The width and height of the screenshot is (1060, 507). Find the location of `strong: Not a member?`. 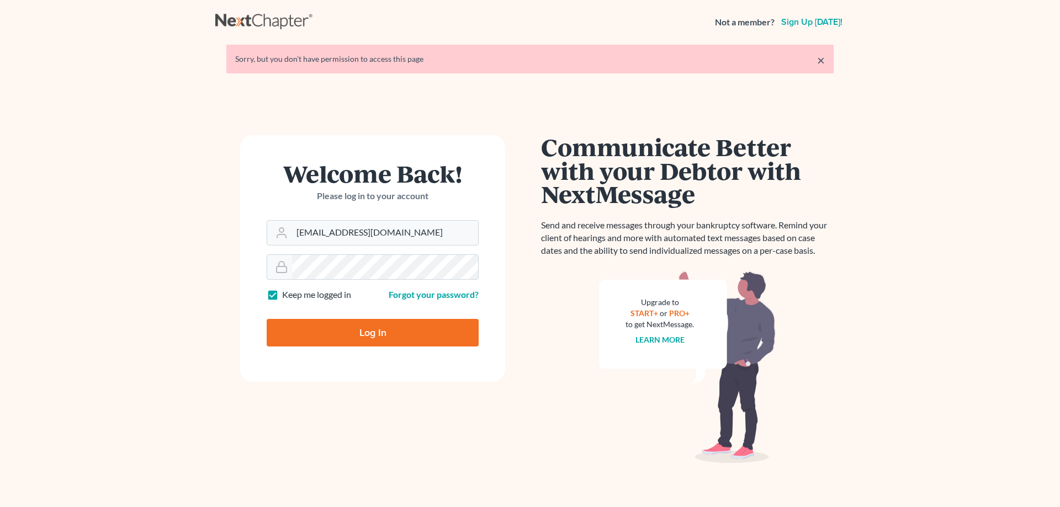

strong: Not a member? is located at coordinates (744, 22).